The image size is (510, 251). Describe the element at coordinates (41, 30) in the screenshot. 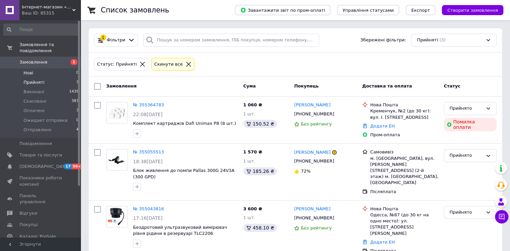

I see `input: Пошук` at that location.